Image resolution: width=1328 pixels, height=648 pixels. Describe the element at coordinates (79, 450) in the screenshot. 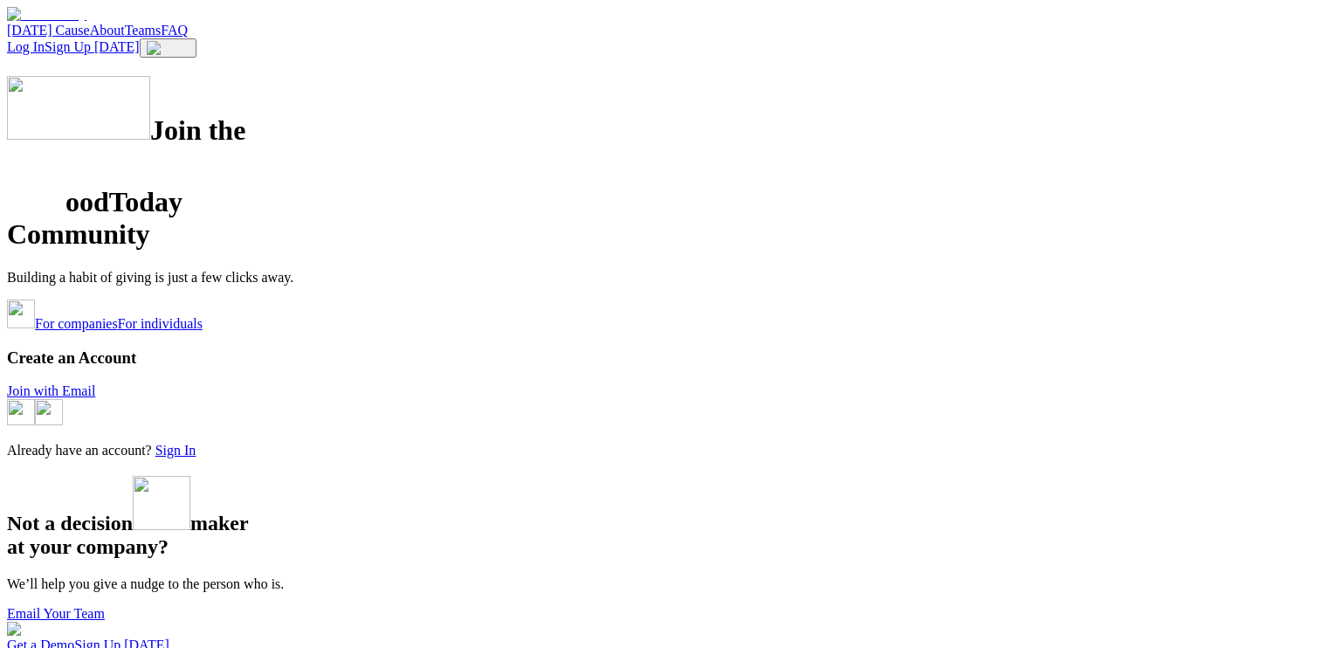

I see `span: Already have an account?` at that location.